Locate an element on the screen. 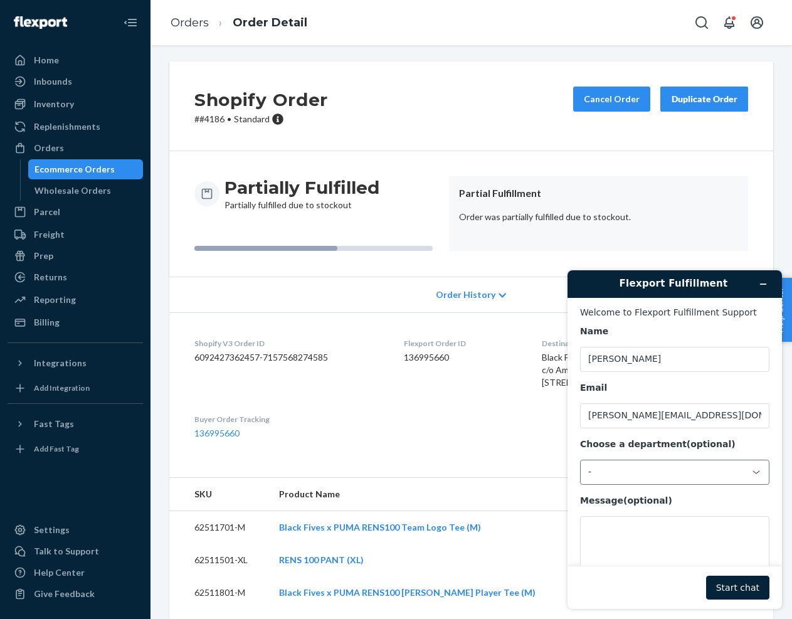  img: Flexport logo is located at coordinates (40, 23).